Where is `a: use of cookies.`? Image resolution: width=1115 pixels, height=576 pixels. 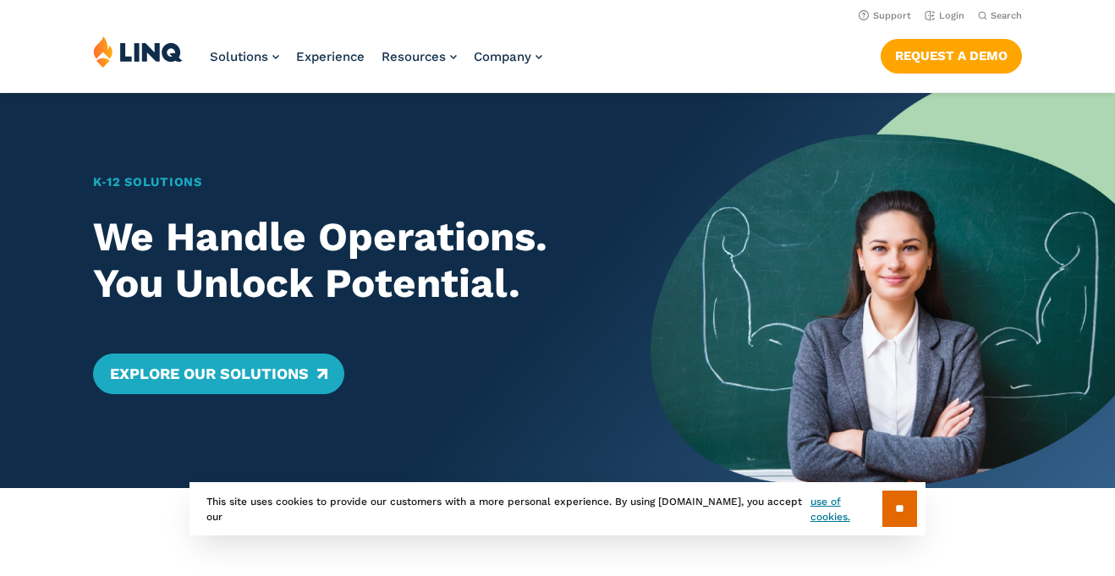 a: use of cookies. is located at coordinates (846, 509).